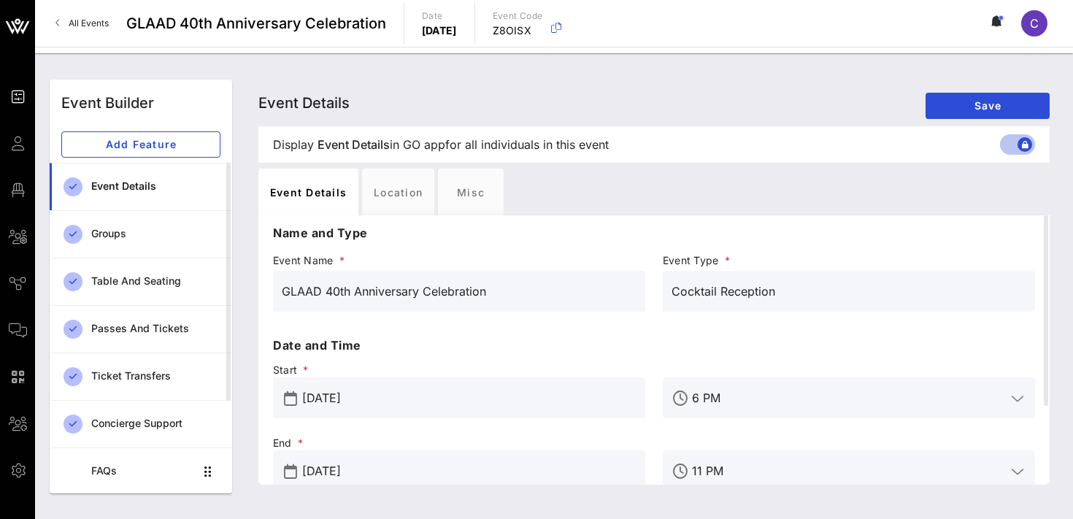  What do you see at coordinates (155, 423) in the screenshot?
I see `div: Concierge Support` at bounding box center [155, 423].